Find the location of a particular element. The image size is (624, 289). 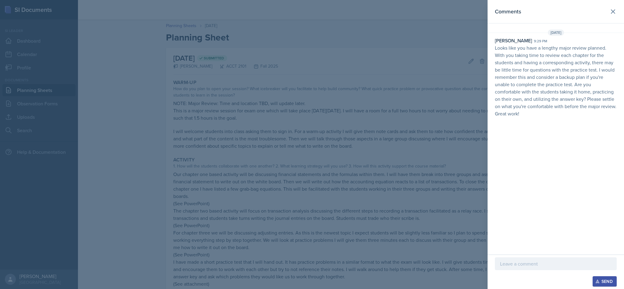

p: Looks like you have a lengthy major review planned. With you taking time to review each chapter f... is located at coordinates (556, 81).